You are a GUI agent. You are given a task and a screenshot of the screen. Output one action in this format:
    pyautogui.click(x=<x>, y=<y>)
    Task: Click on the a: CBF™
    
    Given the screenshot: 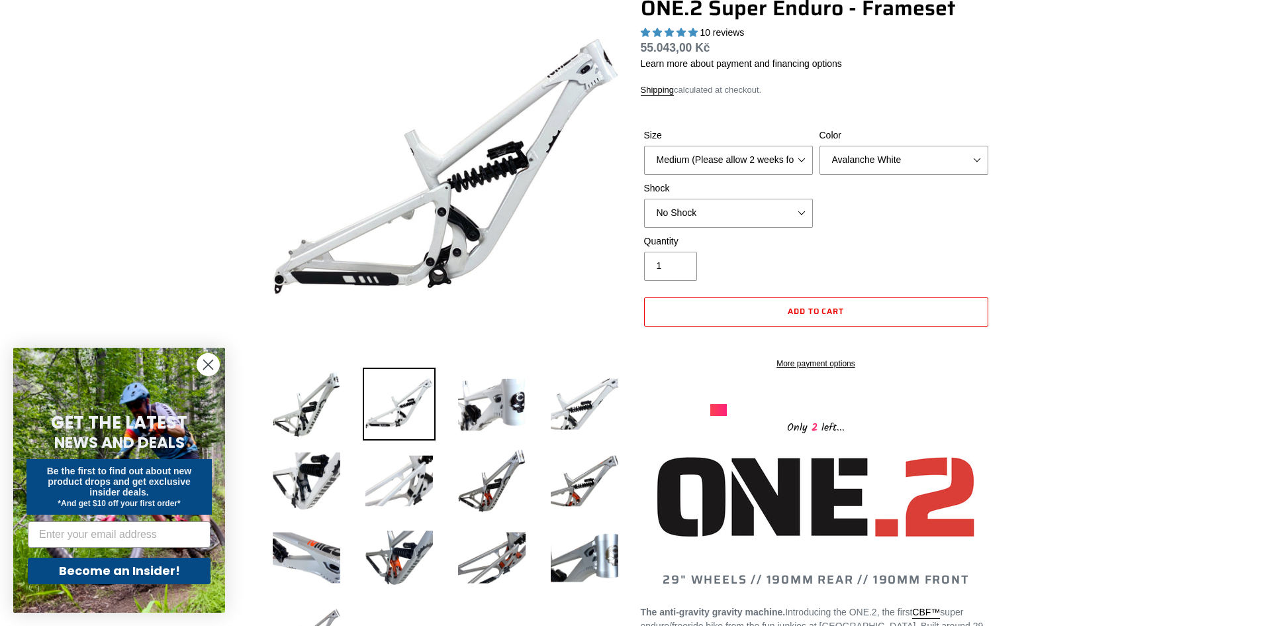 What is the action you would take?
    pyautogui.click(x=926, y=612)
    